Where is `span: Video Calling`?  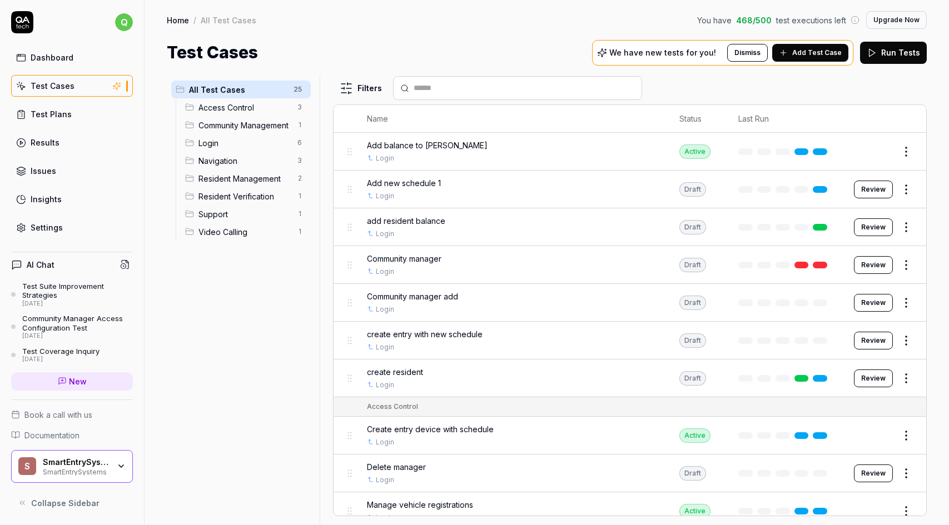
span: Video Calling is located at coordinates (245, 232).